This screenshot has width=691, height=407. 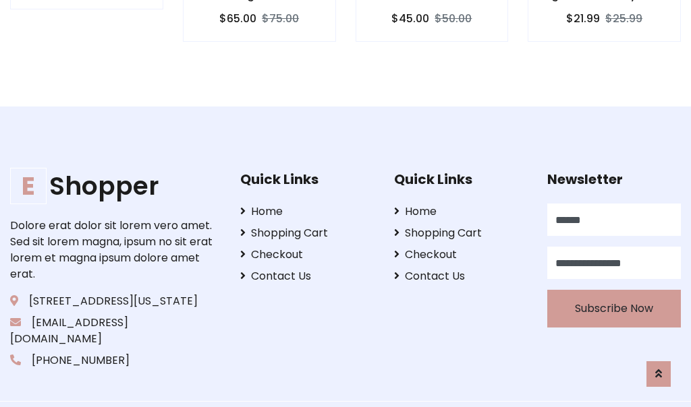 I want to click on h5: Newsletter, so click(x=614, y=179).